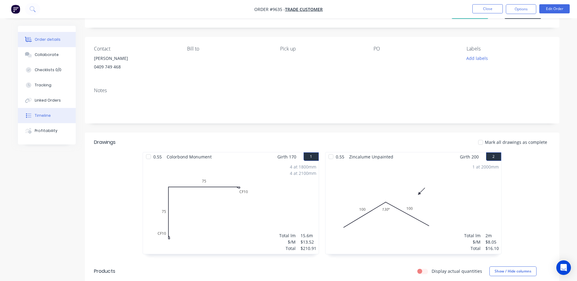 The image size is (577, 281). I want to click on button: Show / Hide columns, so click(513, 272).